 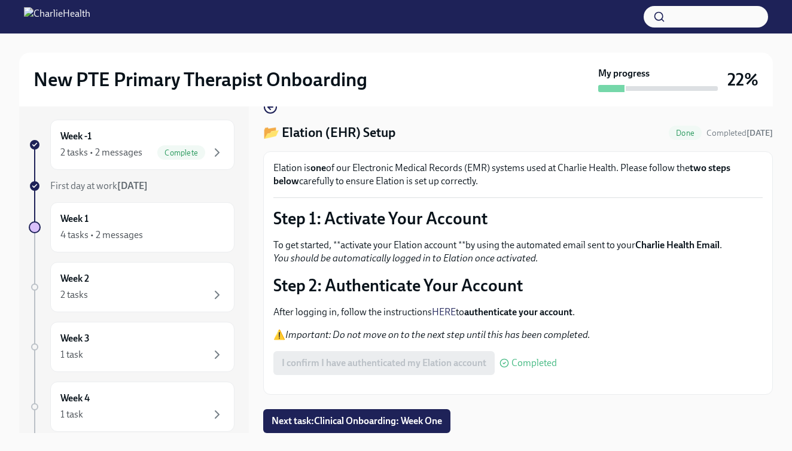 What do you see at coordinates (357, 421) in the screenshot?
I see `button: Next task:Clinical Onboarding: Week One` at bounding box center [357, 421].